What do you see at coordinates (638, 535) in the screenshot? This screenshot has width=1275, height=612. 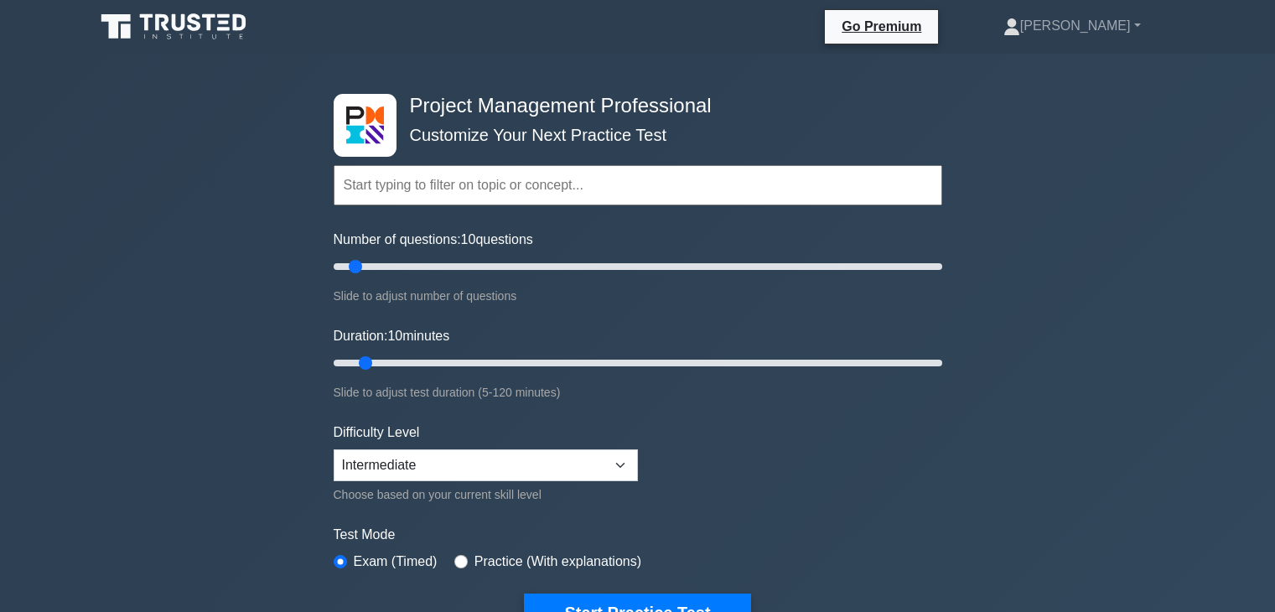 I see `label: Test Mode` at bounding box center [638, 535].